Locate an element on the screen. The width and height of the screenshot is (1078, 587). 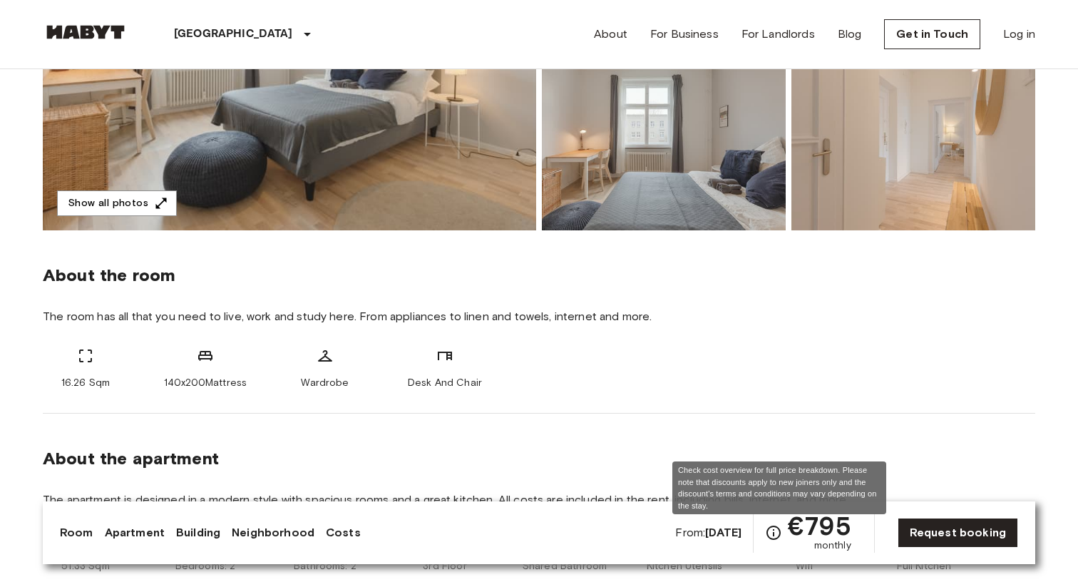
img: Habyt is located at coordinates (86, 32).